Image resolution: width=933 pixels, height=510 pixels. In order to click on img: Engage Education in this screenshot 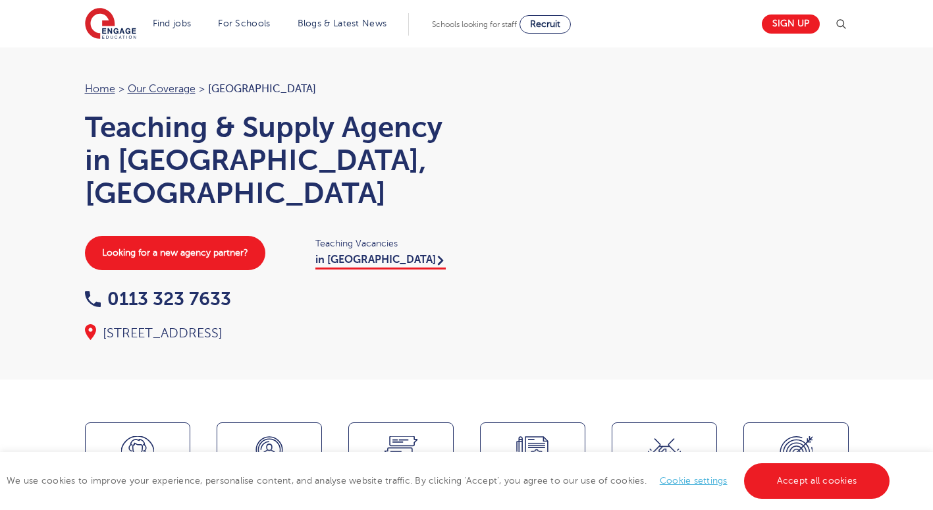, I will do `click(111, 24)`.